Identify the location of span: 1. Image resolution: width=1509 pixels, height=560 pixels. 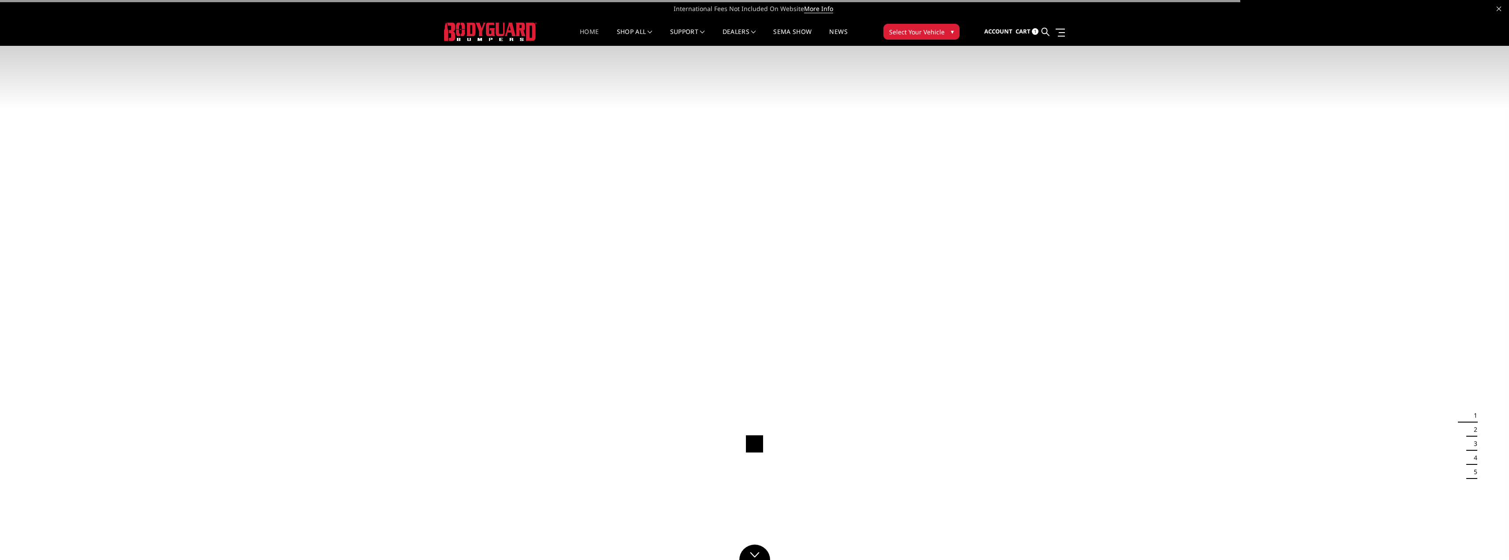
(1035, 31).